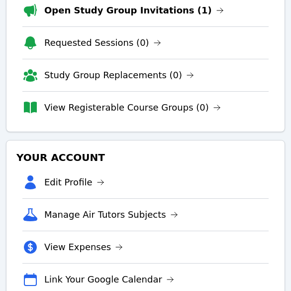 The height and width of the screenshot is (291, 291). Describe the element at coordinates (103, 43) in the screenshot. I see `a: Requested Sessions (0)` at that location.